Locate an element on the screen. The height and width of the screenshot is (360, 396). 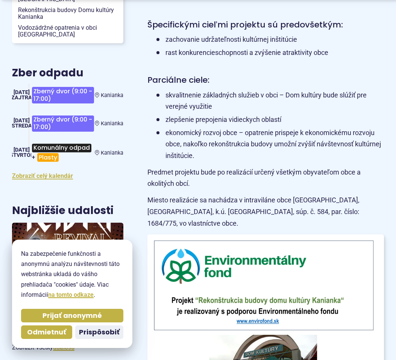
li: rast konkurencieschopnosti a zvýšenie atraktivity obce is located at coordinates (270, 53).